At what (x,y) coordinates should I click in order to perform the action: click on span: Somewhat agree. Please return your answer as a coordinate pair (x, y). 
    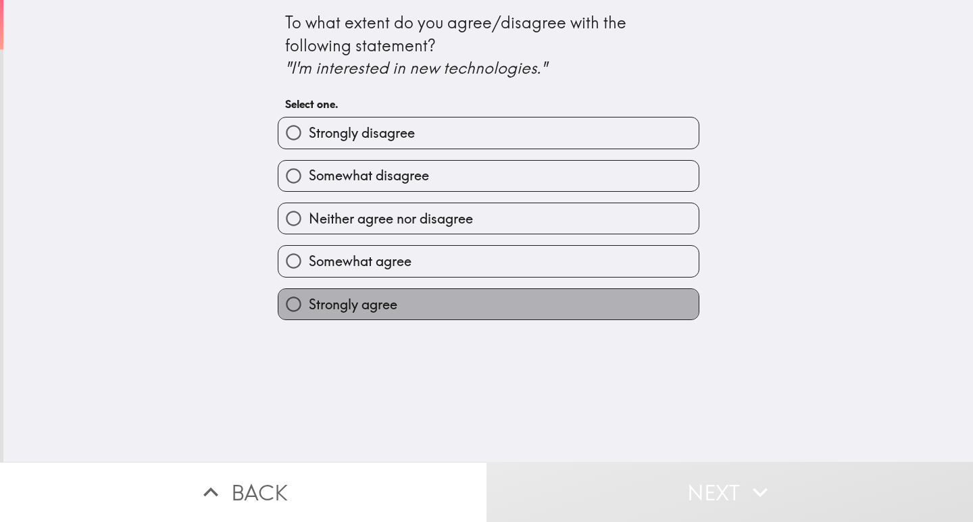
    Looking at the image, I should click on (360, 261).